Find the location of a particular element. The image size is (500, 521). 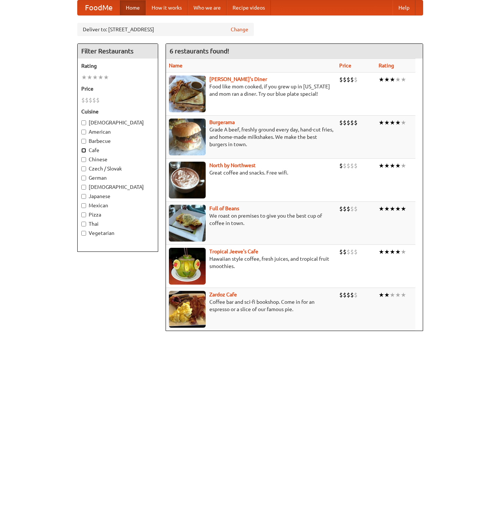

label: American is located at coordinates (118, 132).